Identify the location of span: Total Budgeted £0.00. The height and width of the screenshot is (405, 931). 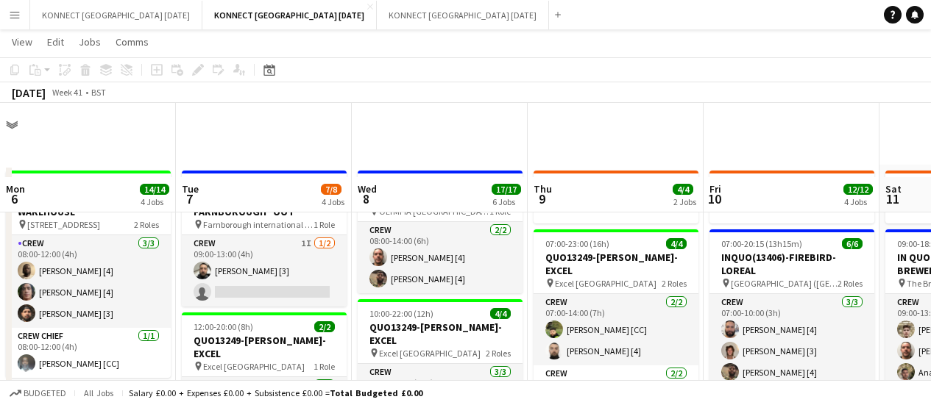
(376, 393).